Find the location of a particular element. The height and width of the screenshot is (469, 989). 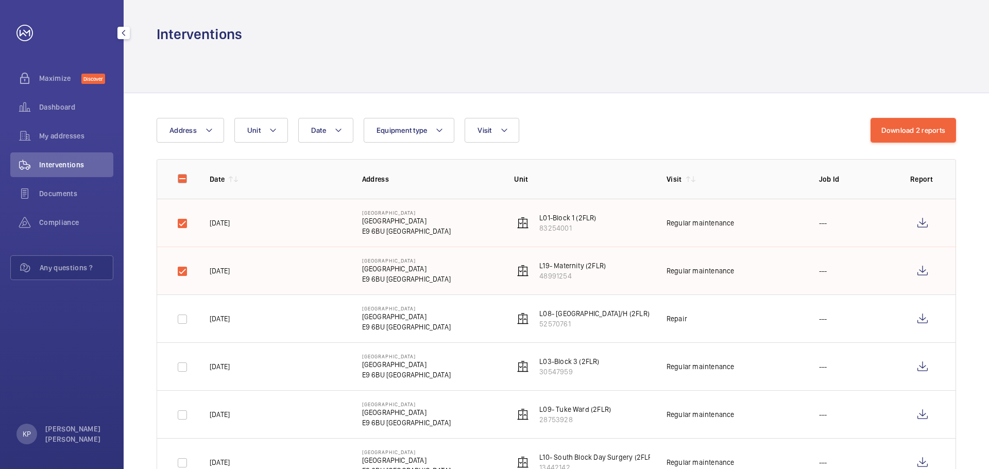

p: Date is located at coordinates (217, 179).